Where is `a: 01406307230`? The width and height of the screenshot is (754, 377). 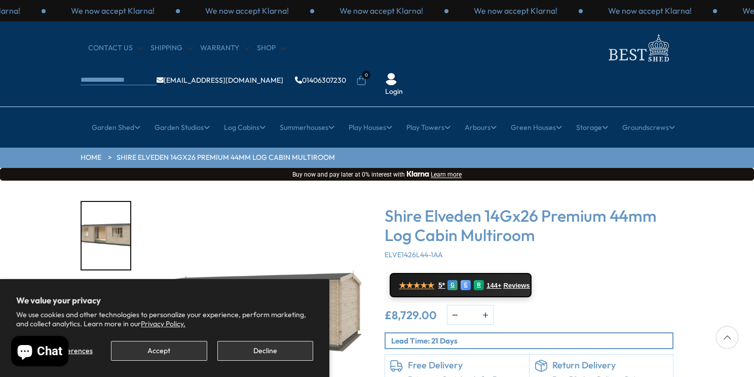 a: 01406307230 is located at coordinates (320, 80).